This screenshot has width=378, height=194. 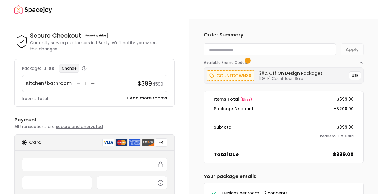 What do you see at coordinates (96, 35) in the screenshot?
I see `img: Powered by stripe` at bounding box center [96, 35].